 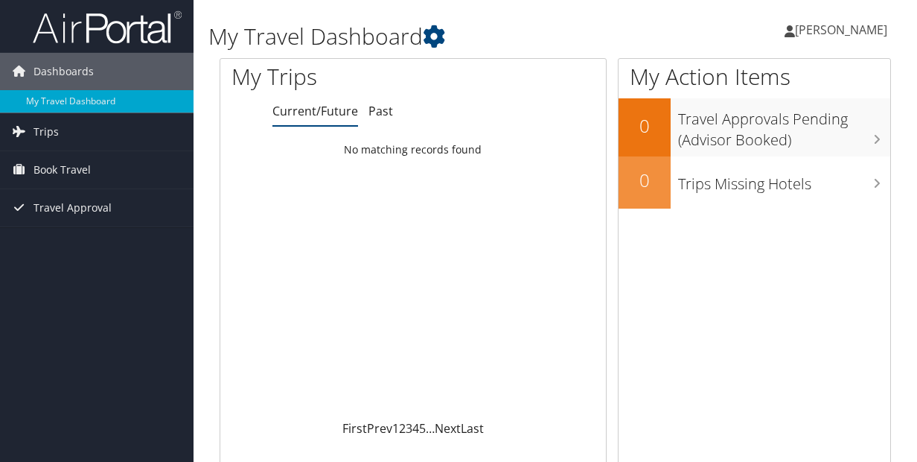 What do you see at coordinates (380, 428) in the screenshot?
I see `a: Prev` at bounding box center [380, 428].